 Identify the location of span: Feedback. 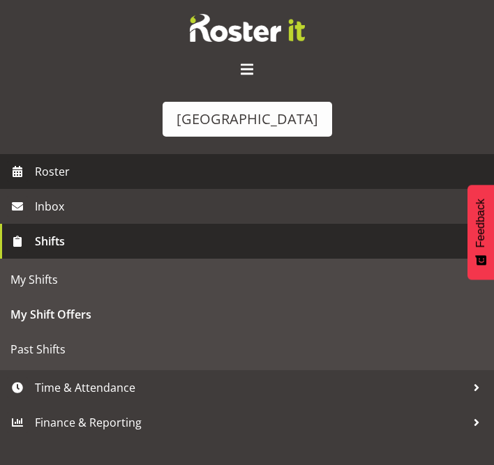
(480, 223).